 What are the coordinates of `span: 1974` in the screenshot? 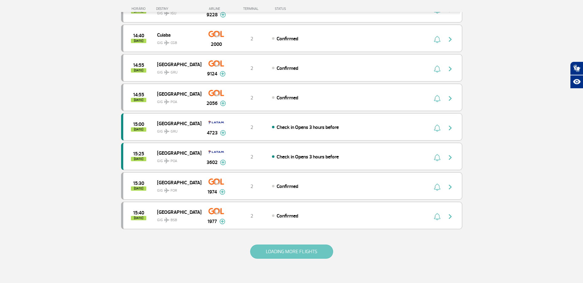 It's located at (212, 192).